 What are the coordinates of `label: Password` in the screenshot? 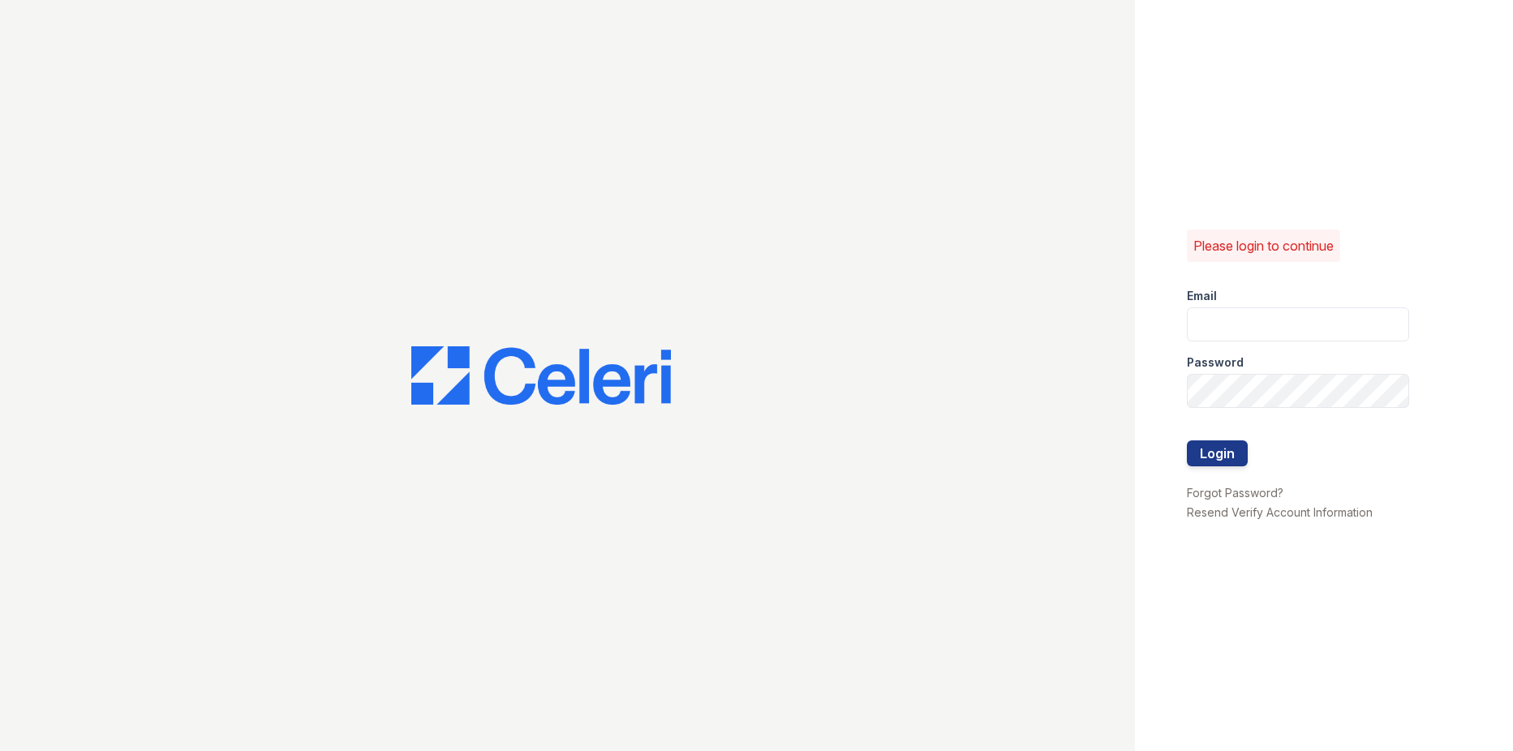 It's located at (1215, 363).